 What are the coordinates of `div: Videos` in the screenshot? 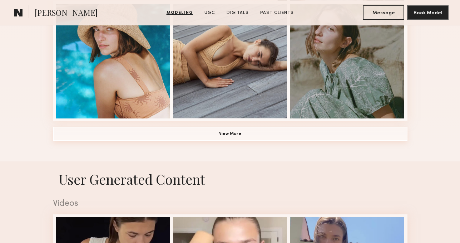 It's located at (230, 203).